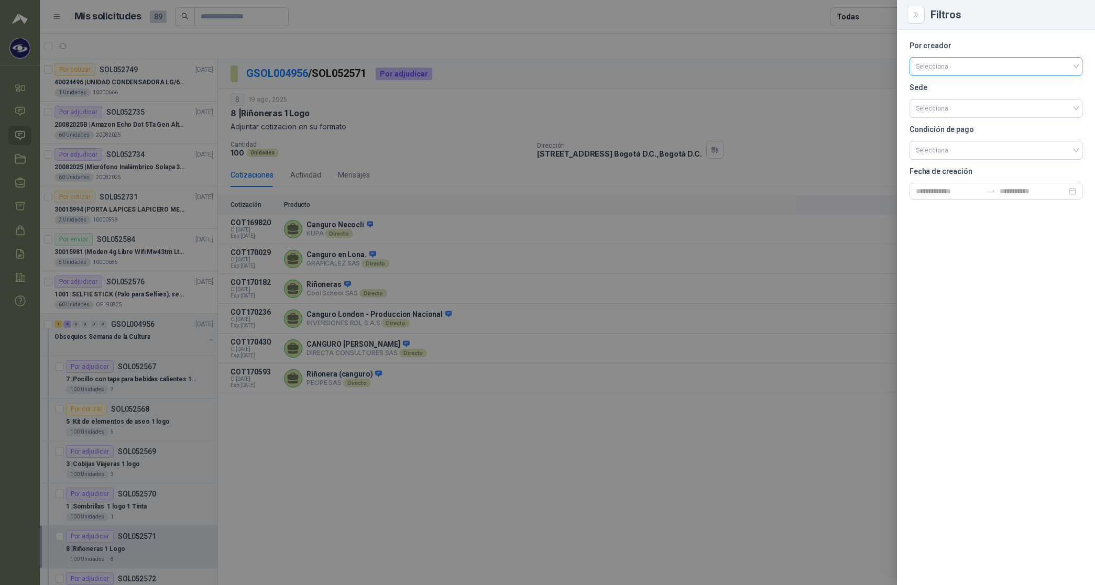  Describe the element at coordinates (1006, 15) in the screenshot. I see `div: Filtros` at that location.